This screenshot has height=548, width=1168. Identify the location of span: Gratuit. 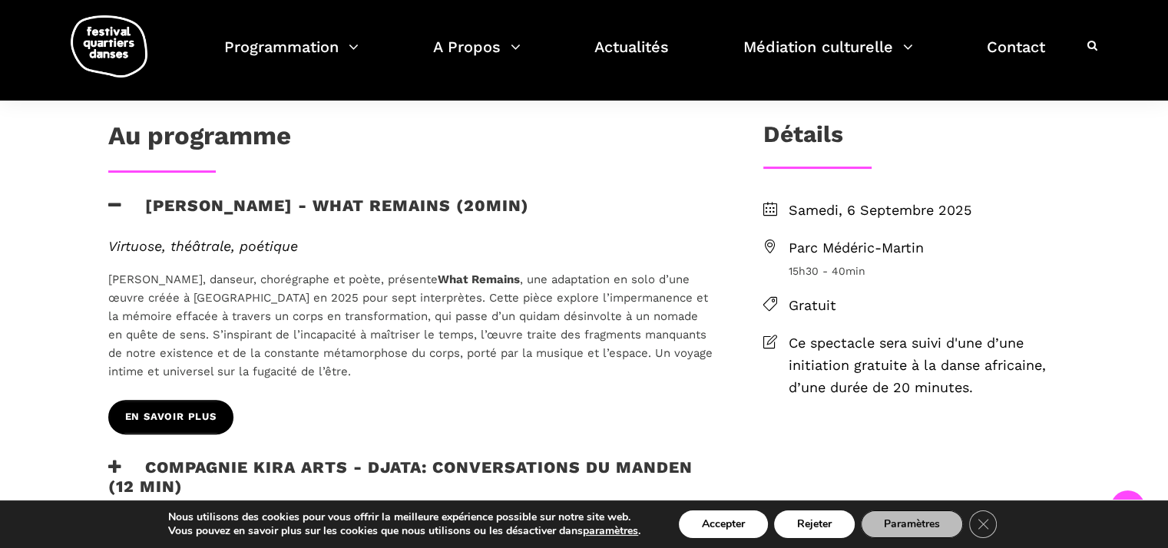
(925, 306).